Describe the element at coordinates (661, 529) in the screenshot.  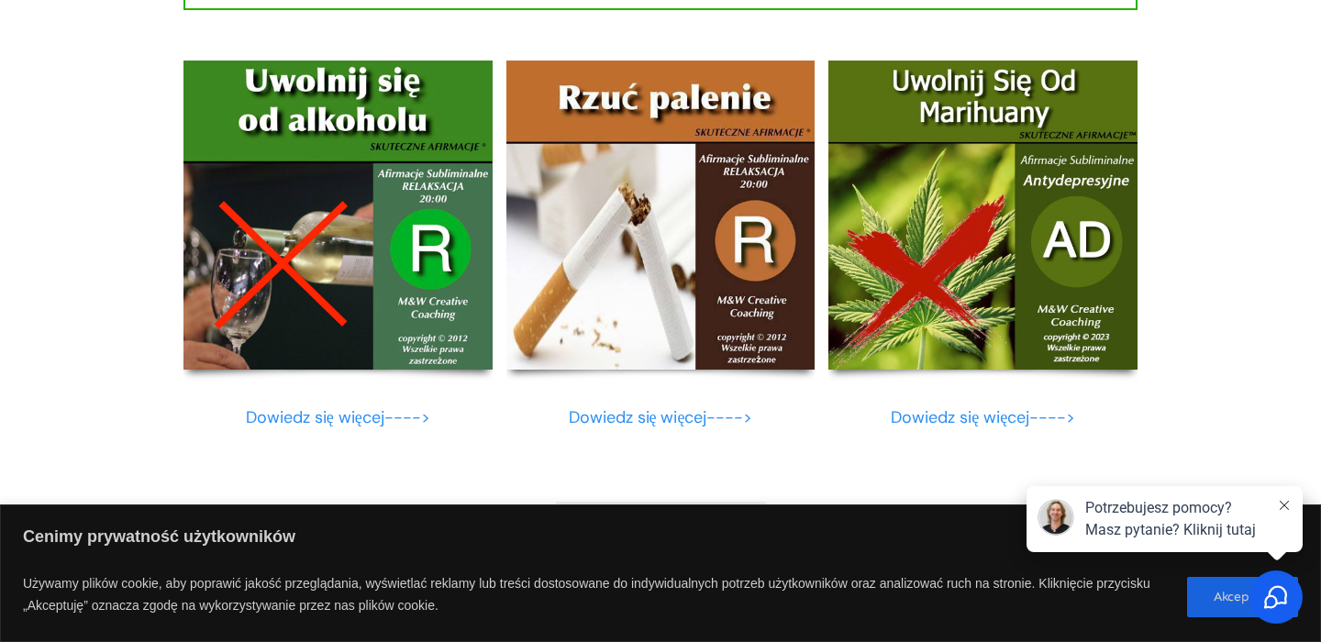
I see `a: WRÓĆ DO LISTY KATEGORII` at that location.